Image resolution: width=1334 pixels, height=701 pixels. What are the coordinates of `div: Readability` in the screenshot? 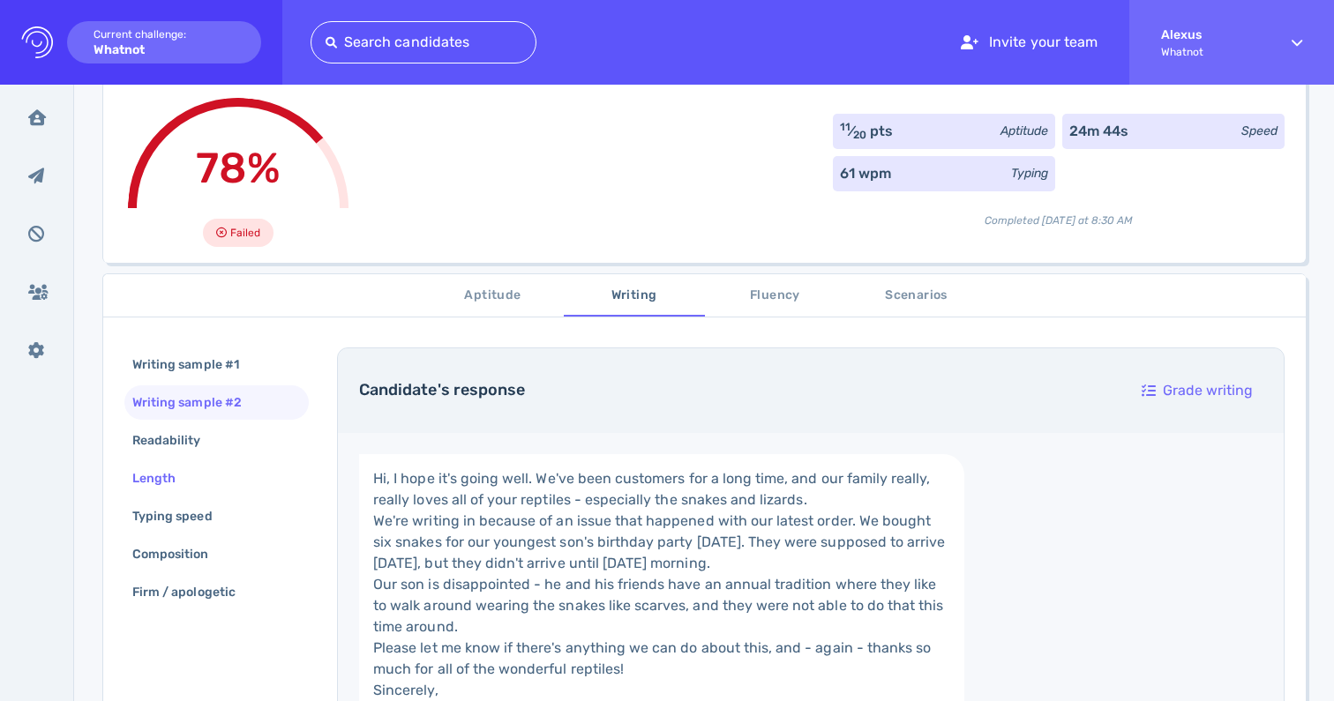 It's located at (176, 440).